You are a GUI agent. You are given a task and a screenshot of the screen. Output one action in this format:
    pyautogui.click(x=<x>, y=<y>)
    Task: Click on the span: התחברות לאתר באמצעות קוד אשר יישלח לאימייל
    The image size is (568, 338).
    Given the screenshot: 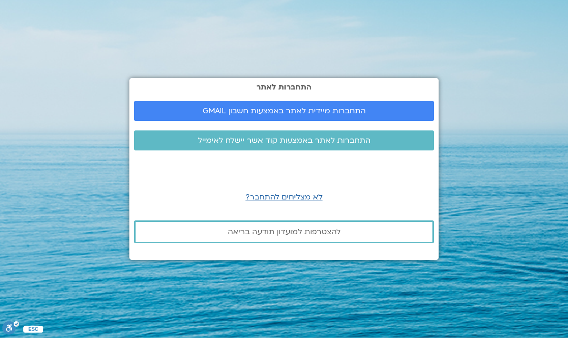 What is the action you would take?
    pyautogui.click(x=284, y=140)
    